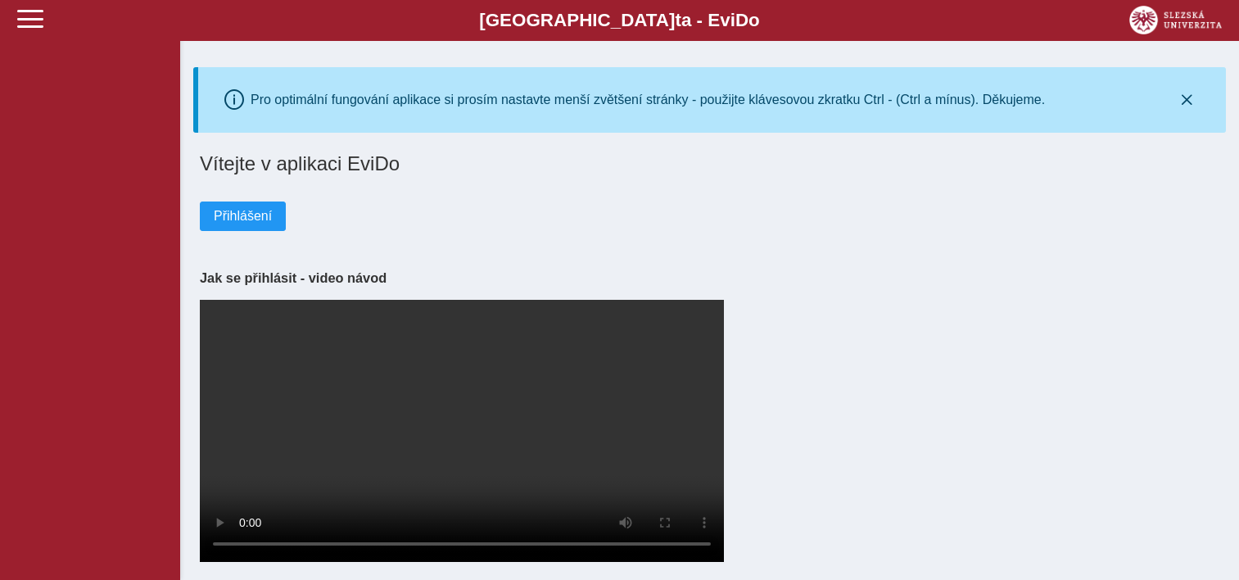 This screenshot has height=580, width=1239. What do you see at coordinates (648, 100) in the screenshot?
I see `div: Pro optimální fungování aplikace si prosím nastavte menší zvětšení stránky - použijte klávesovou ...` at bounding box center [648, 100].